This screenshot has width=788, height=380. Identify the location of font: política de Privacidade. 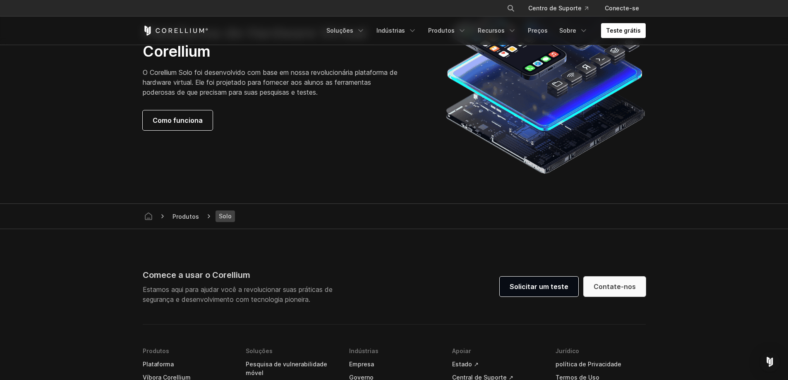
(588, 364).